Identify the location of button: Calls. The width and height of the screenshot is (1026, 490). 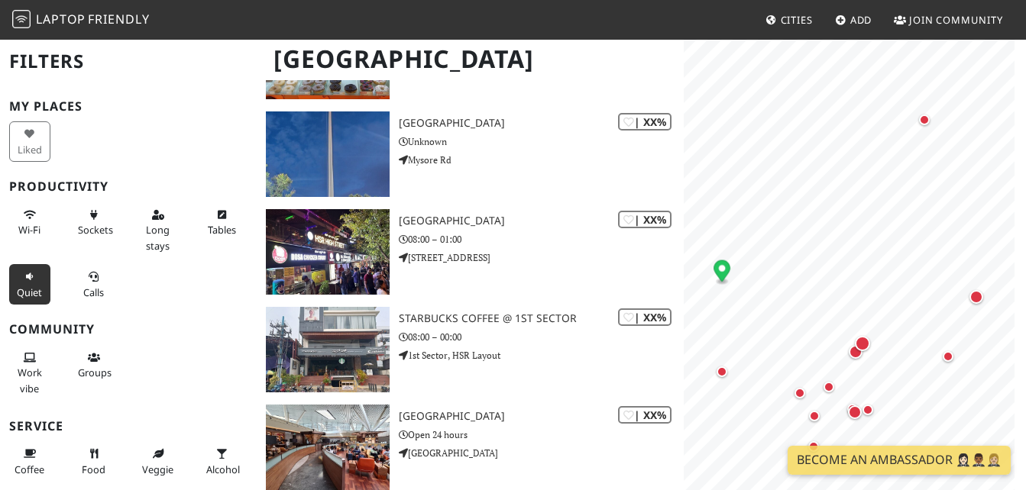
(94, 284).